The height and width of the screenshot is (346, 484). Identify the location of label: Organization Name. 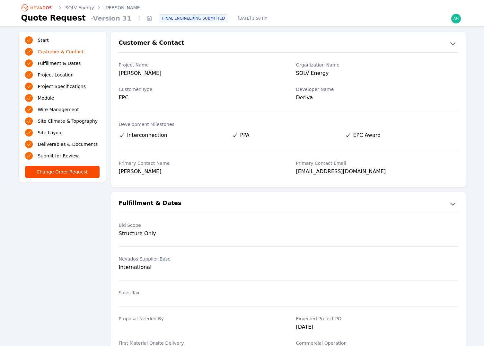
(377, 65).